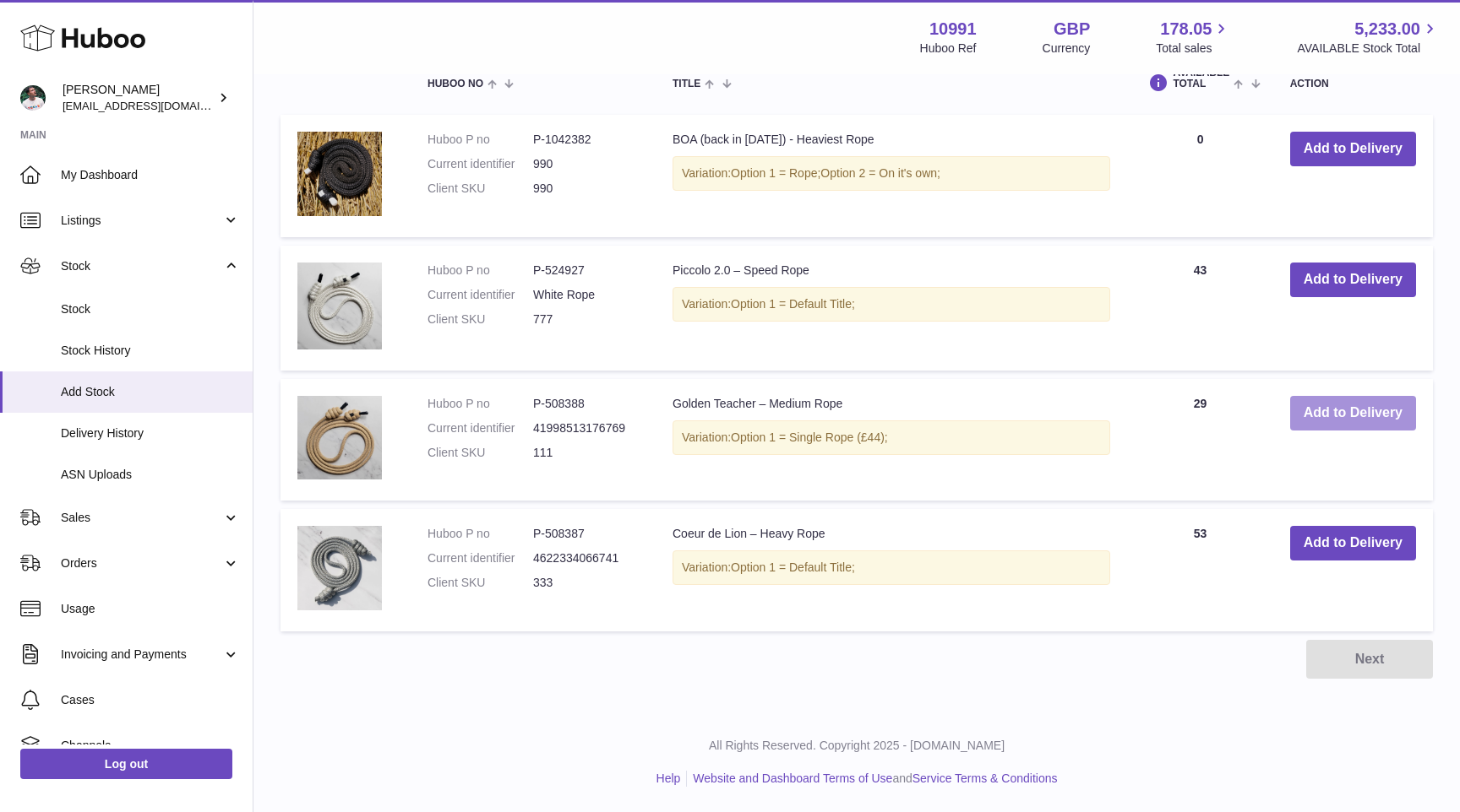  What do you see at coordinates (340, 568) in the screenshot?
I see `img: Coeur de Lion – Heavy Rope` at bounding box center [340, 568].